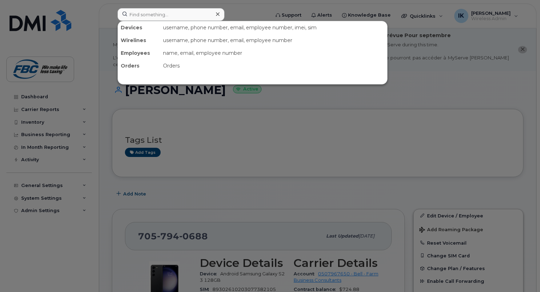  Describe the element at coordinates (274, 53) in the screenshot. I see `div: name, email, employee number` at that location.